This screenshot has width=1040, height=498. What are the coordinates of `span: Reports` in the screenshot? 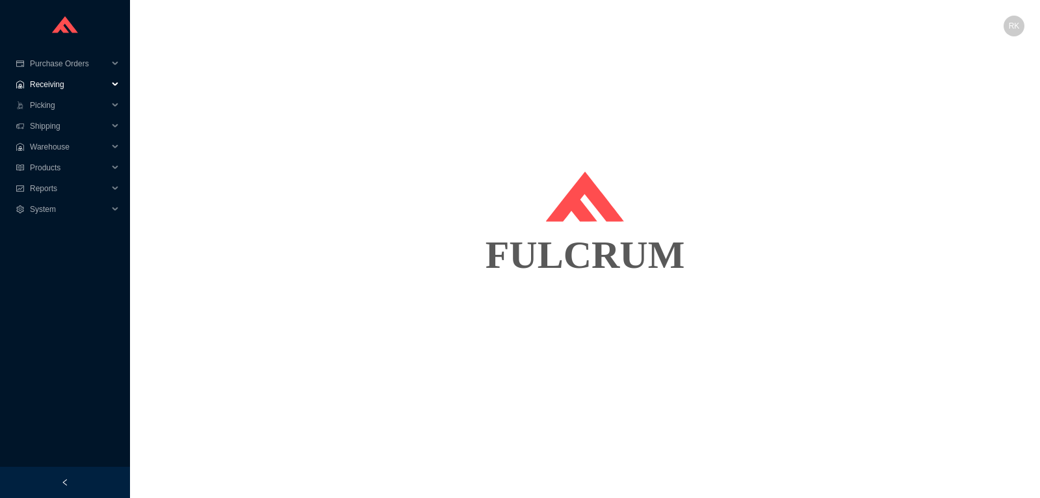 It's located at (69, 189).